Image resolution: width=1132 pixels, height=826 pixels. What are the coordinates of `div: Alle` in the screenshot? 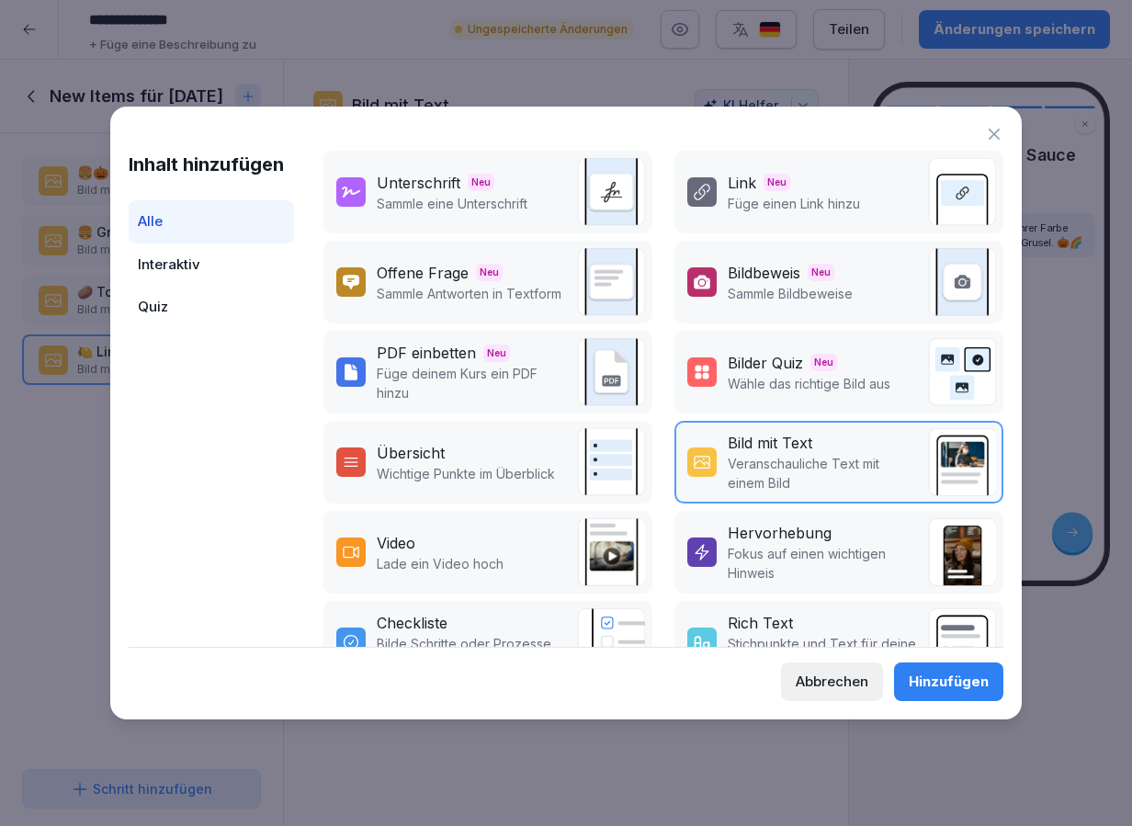 It's located at (211, 221).